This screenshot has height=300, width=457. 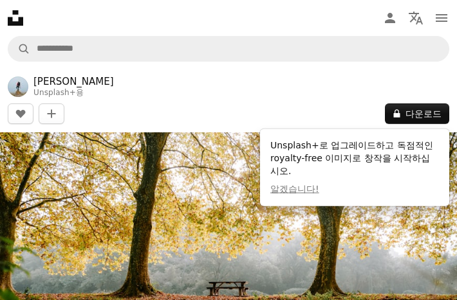 I want to click on button: Unsplash 검색, so click(x=19, y=49).